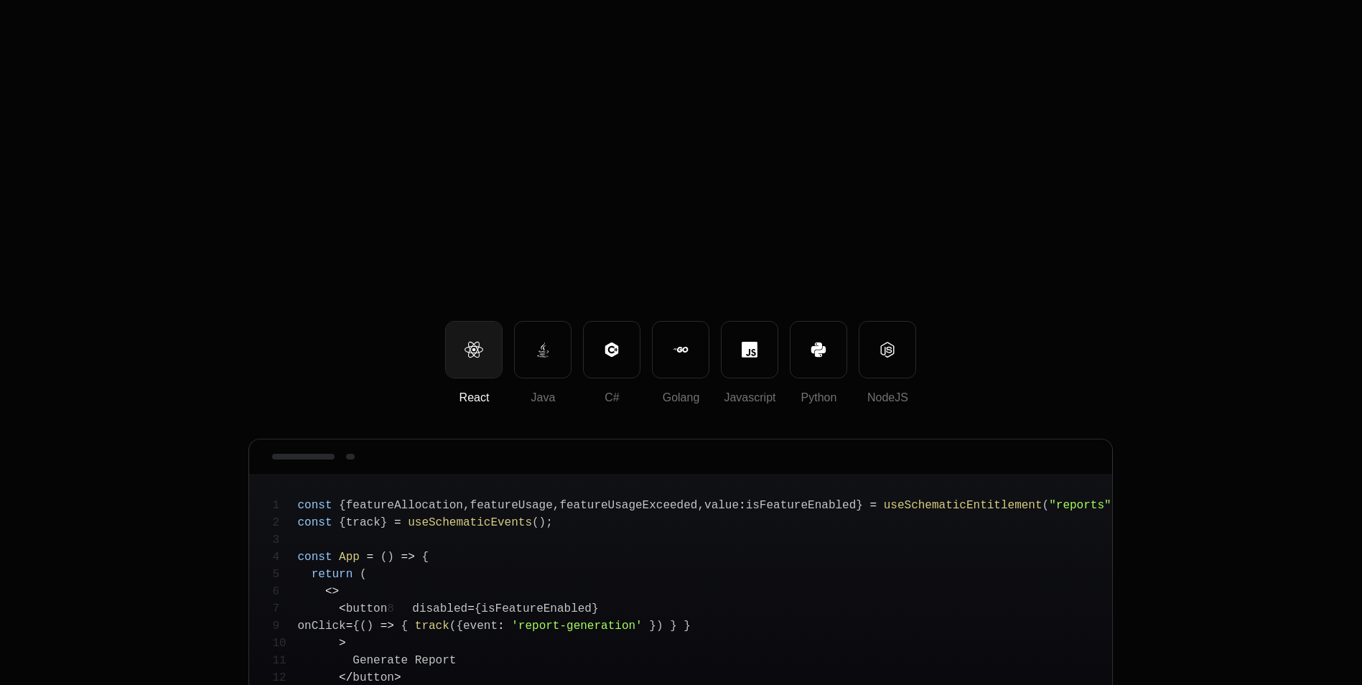 This screenshot has width=1362, height=685. What do you see at coordinates (612, 398) in the screenshot?
I see `div: C#` at bounding box center [612, 398].